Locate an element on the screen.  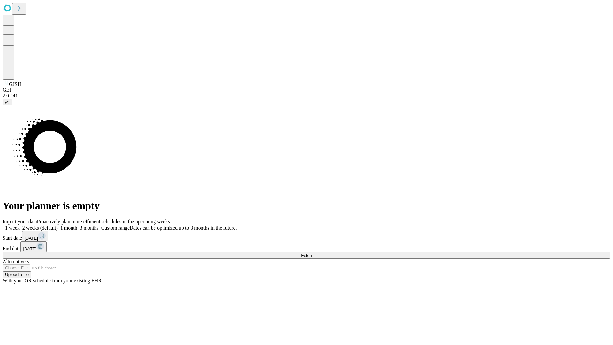
span: GJSH is located at coordinates (15, 84).